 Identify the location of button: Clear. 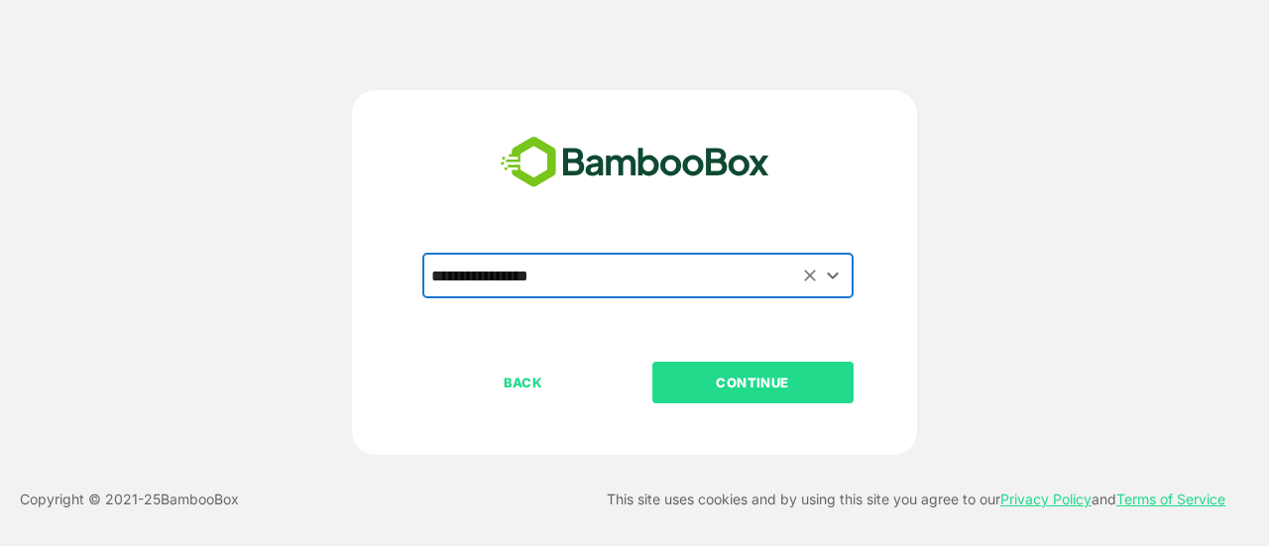
(810, 275).